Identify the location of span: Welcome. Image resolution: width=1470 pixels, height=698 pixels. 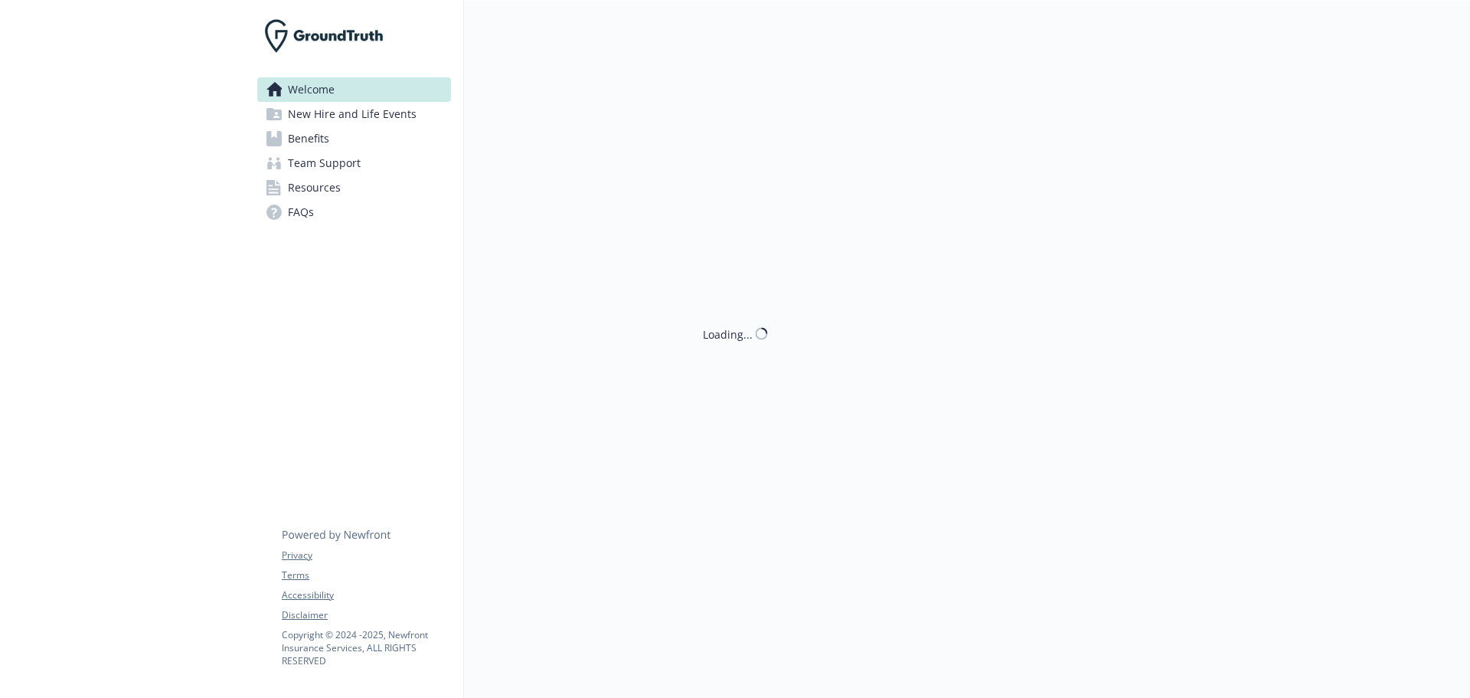
(311, 90).